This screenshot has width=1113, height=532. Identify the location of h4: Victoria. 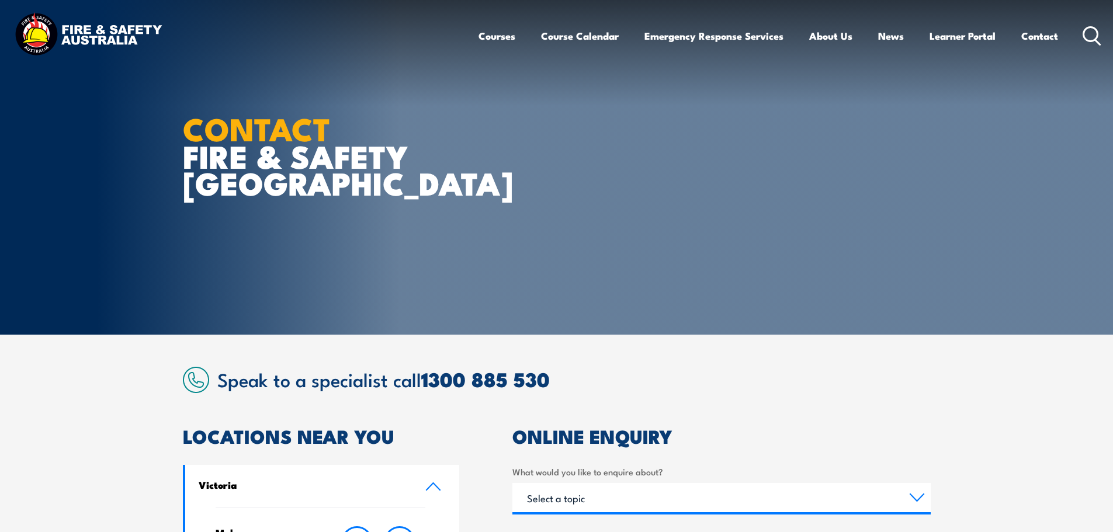
(303, 485).